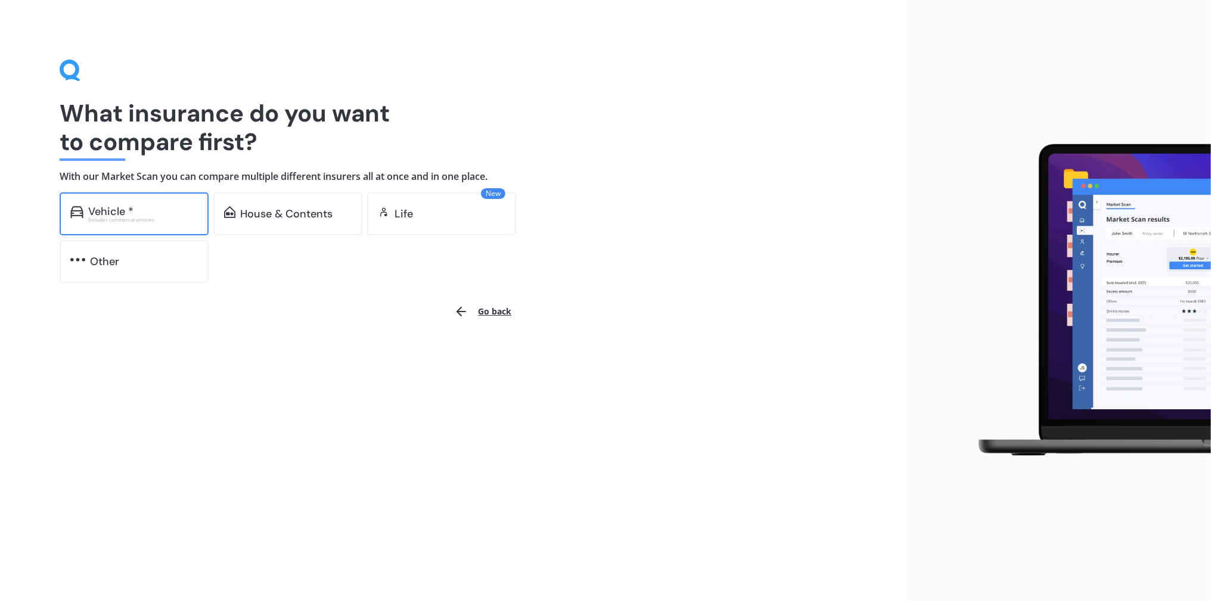 Image resolution: width=1211 pixels, height=601 pixels. I want to click on img: laptop.webp, so click(1085, 301).